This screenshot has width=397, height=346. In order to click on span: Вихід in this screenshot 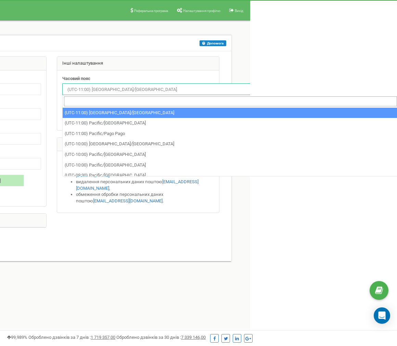, I will do `click(239, 11)`.